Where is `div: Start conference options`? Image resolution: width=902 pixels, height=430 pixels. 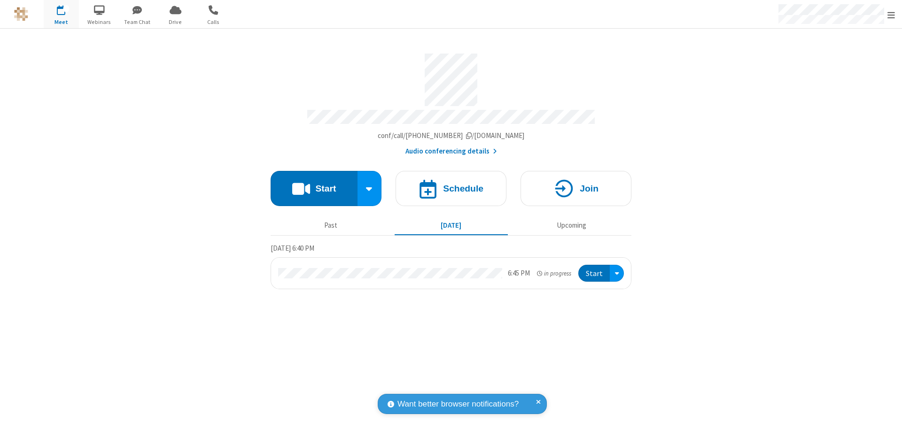
div: Start conference options is located at coordinates (370, 188).